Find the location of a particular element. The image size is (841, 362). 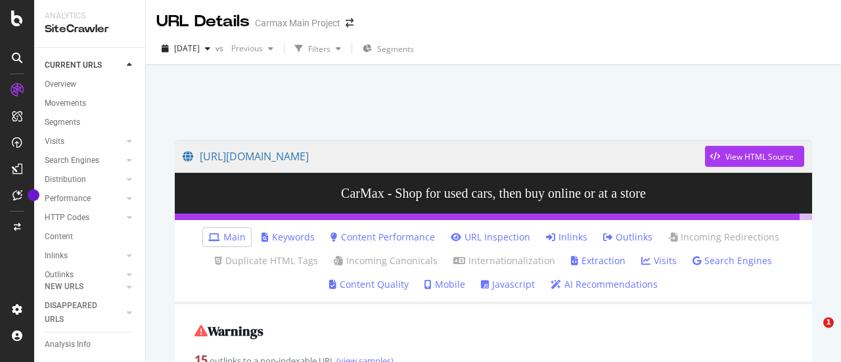

div: CURRENT URLS is located at coordinates (73, 65).